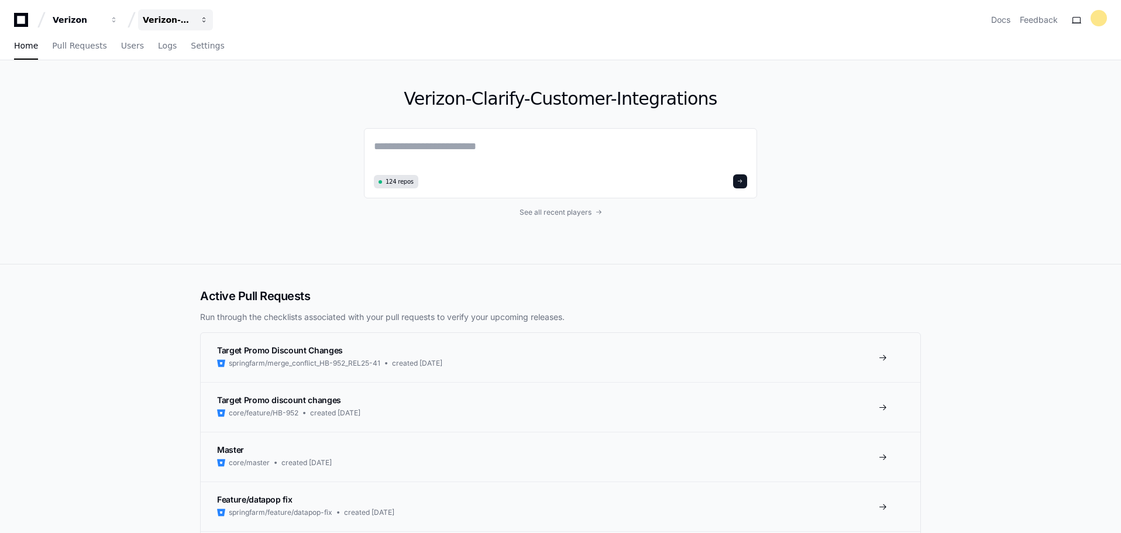  What do you see at coordinates (555, 212) in the screenshot?
I see `span: See all recent players` at bounding box center [555, 212].